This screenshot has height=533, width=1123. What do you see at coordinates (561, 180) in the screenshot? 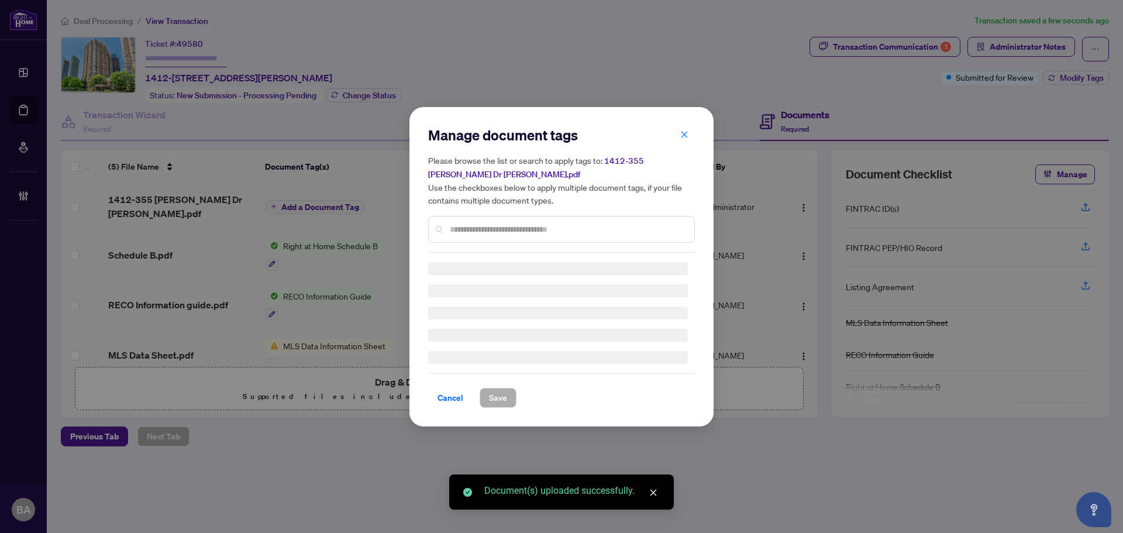
I see `h5: Please browse the list or search to apply tags to: Use the checkboxes below to apply multiple doc...` at bounding box center [561, 180].